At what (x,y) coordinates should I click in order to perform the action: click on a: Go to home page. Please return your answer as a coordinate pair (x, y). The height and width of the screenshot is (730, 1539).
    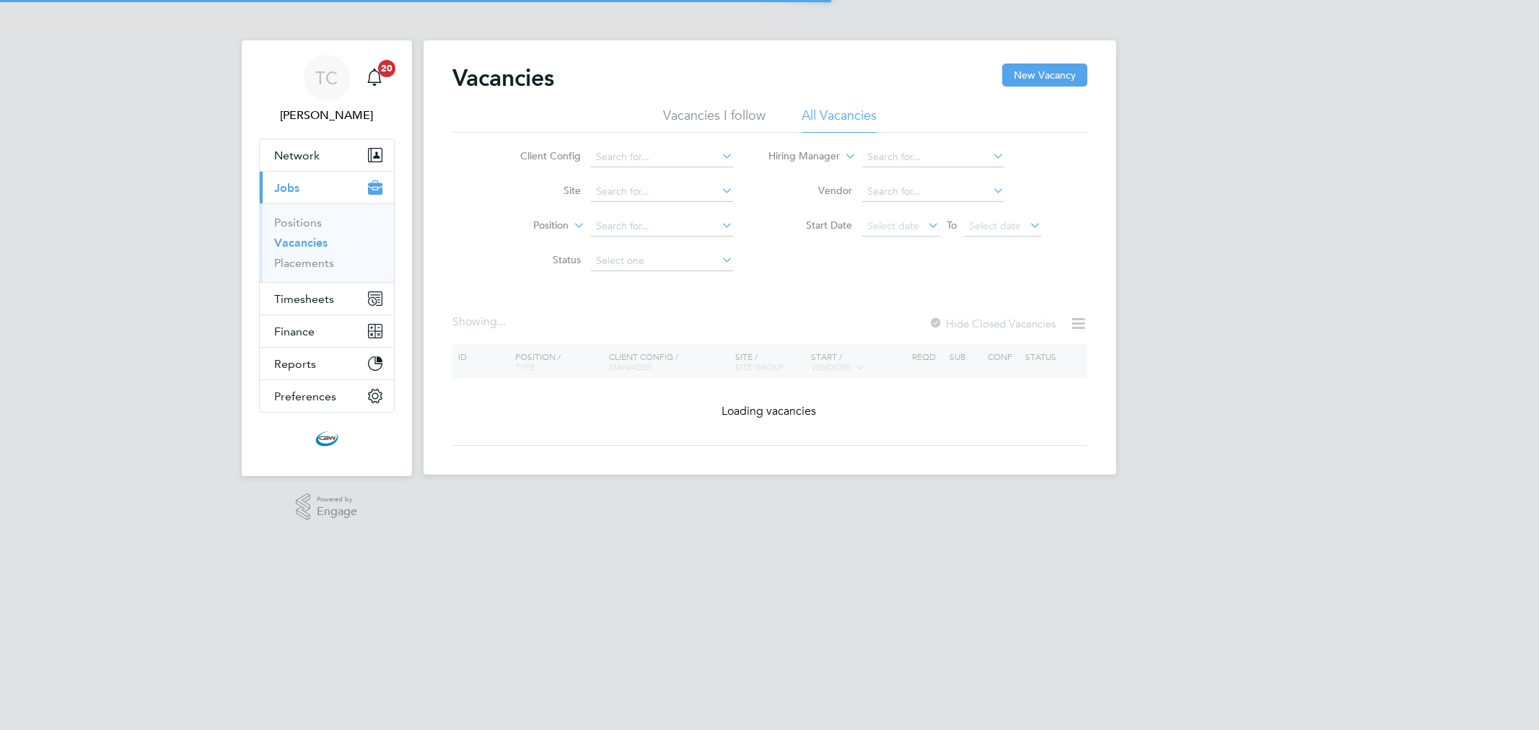
    Looking at the image, I should click on (327, 439).